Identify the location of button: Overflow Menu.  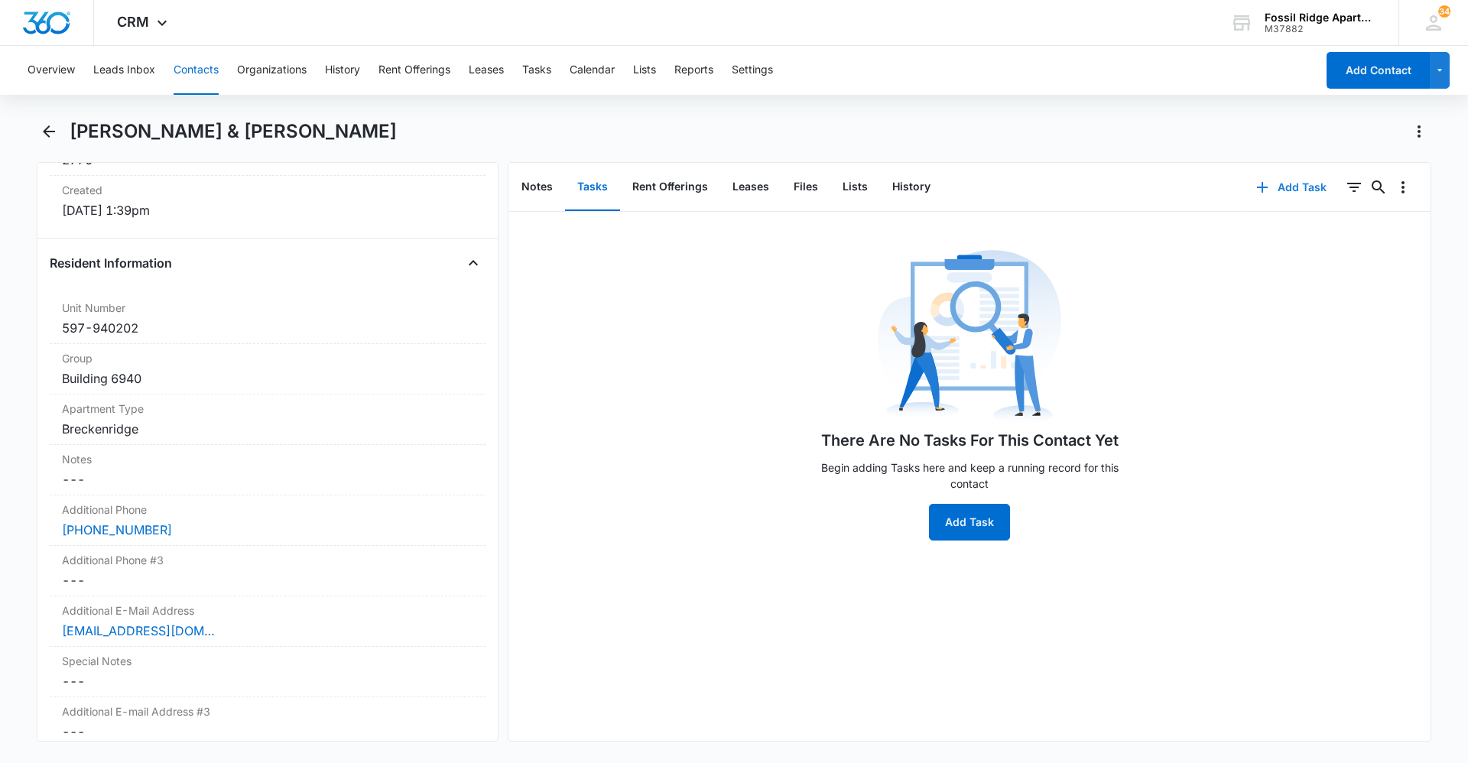
(1403, 187).